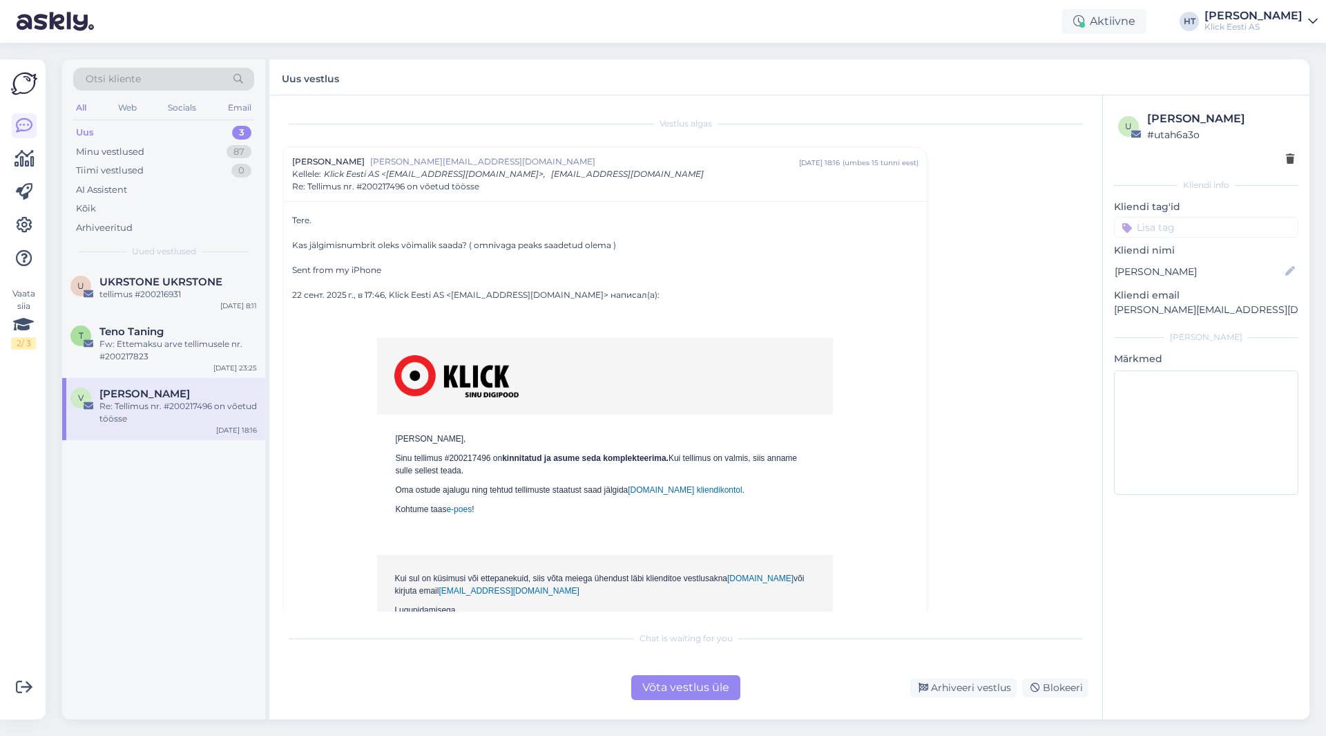 Image resolution: width=1326 pixels, height=736 pixels. Describe the element at coordinates (24, 84) in the screenshot. I see `img: Askly Logo` at that location.